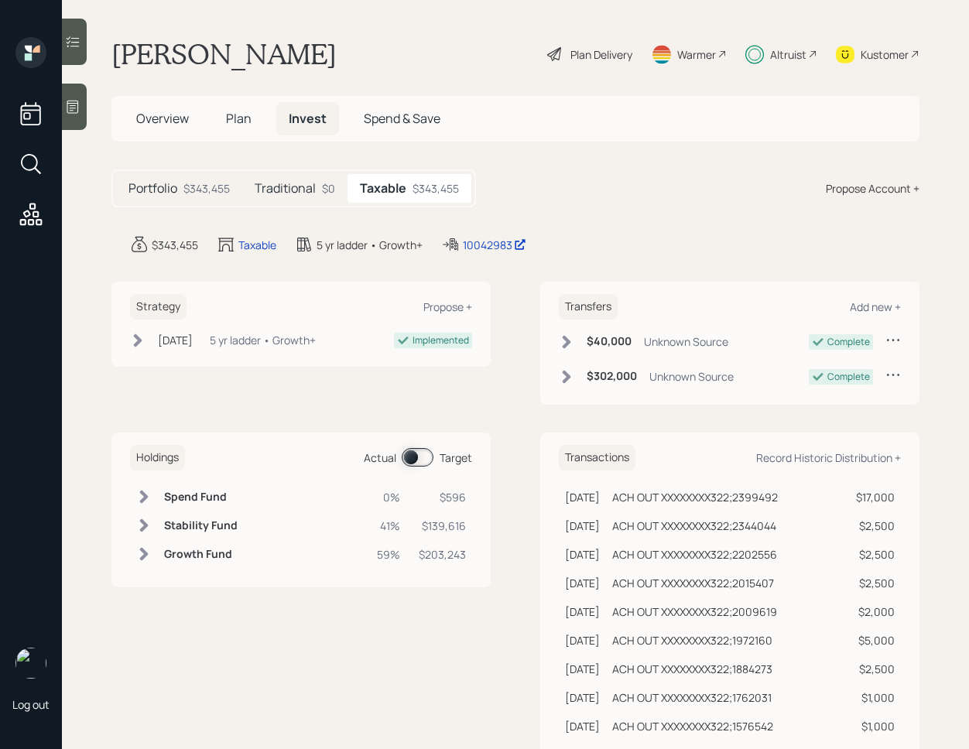 The width and height of the screenshot is (969, 749). I want to click on div: Actual, so click(380, 457).